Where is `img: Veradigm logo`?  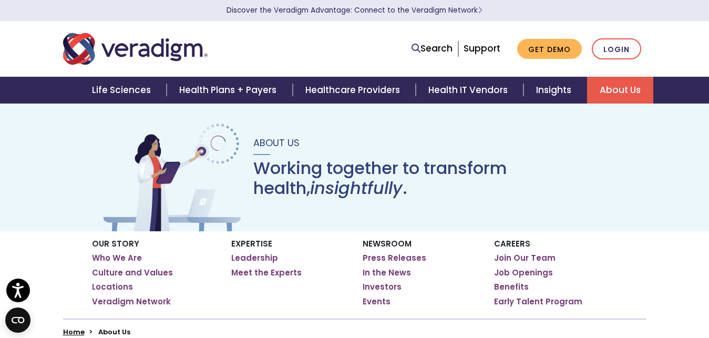
img: Veradigm logo is located at coordinates (135, 49).